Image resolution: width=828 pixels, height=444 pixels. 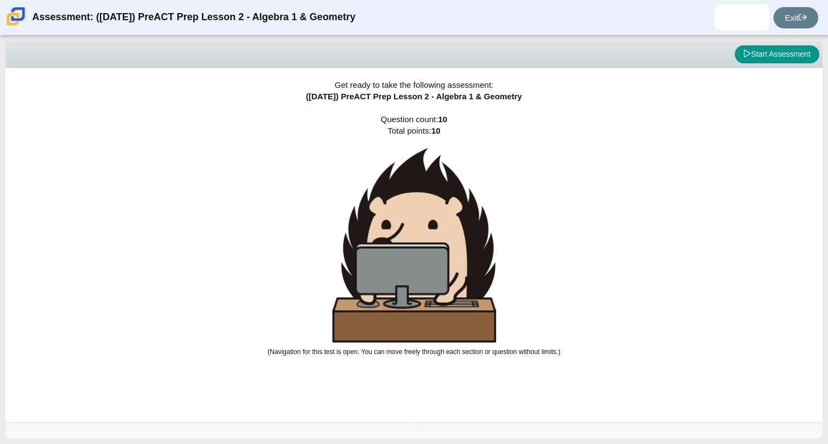 I want to click on button: Start Assessment, so click(x=777, y=55).